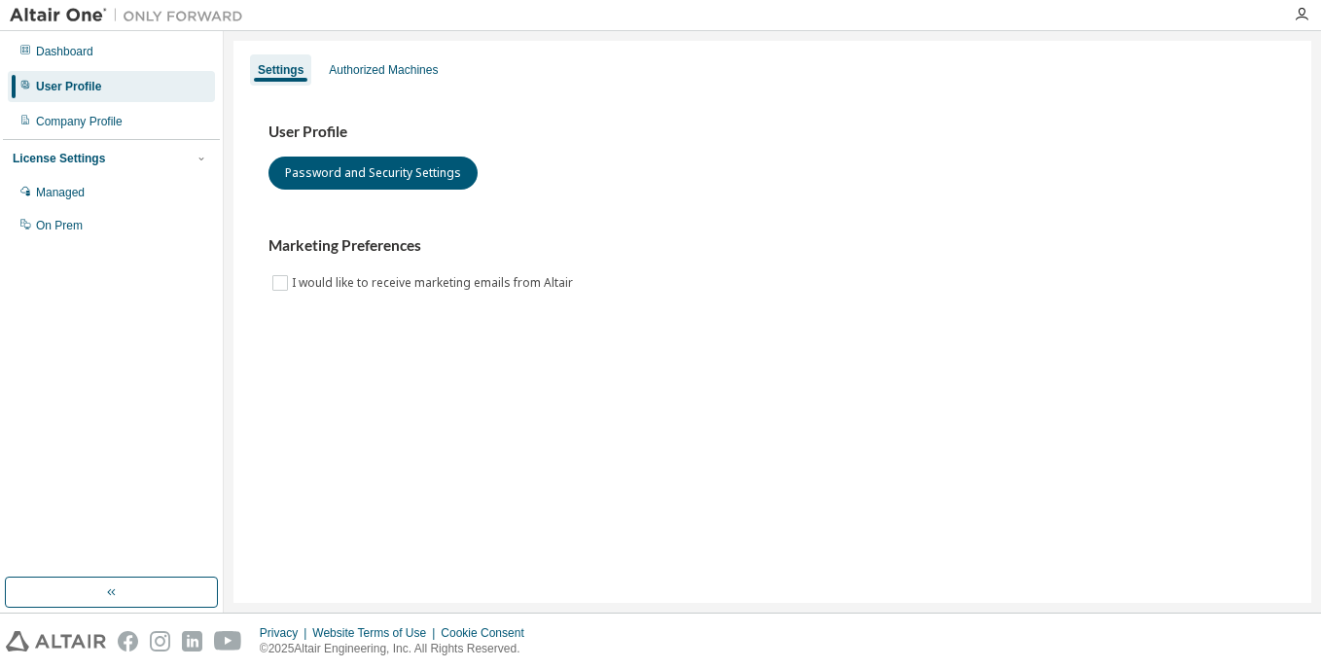  I want to click on div: Managed, so click(60, 193).